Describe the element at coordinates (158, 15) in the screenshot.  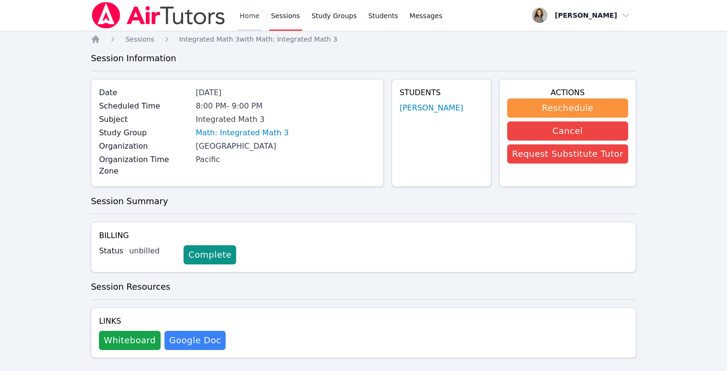
I see `img: Air Tutors` at that location.